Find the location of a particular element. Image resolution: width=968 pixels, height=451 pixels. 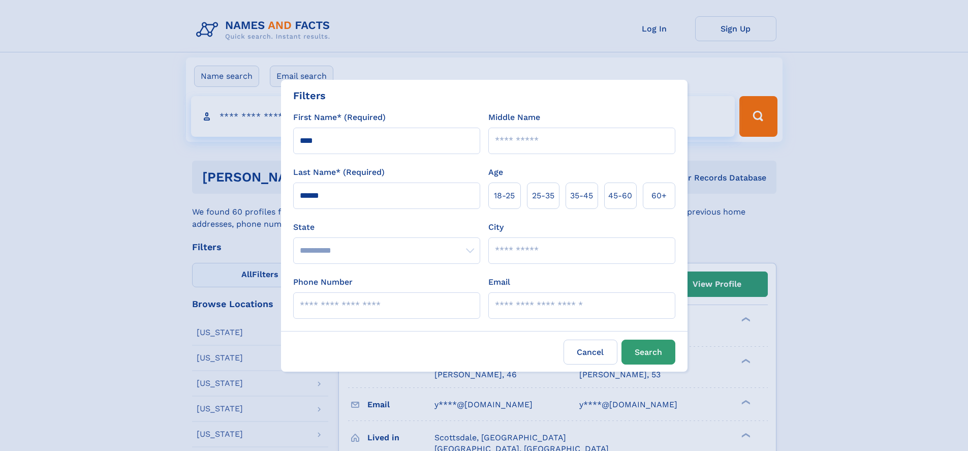

label: Age is located at coordinates (495, 172).